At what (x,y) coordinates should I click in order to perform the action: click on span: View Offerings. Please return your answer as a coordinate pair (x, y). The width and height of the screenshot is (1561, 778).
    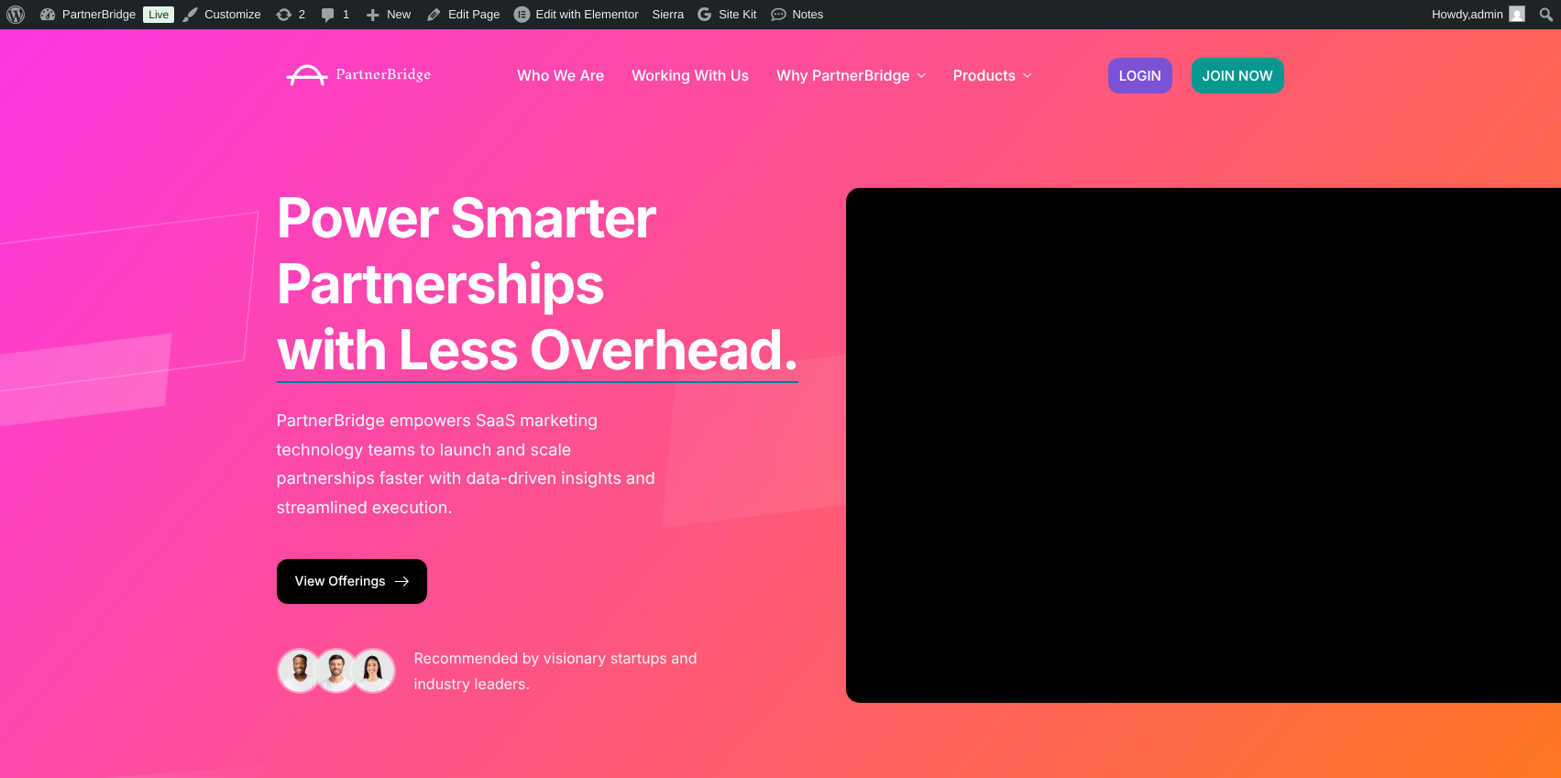
    Looking at the image, I should click on (340, 582).